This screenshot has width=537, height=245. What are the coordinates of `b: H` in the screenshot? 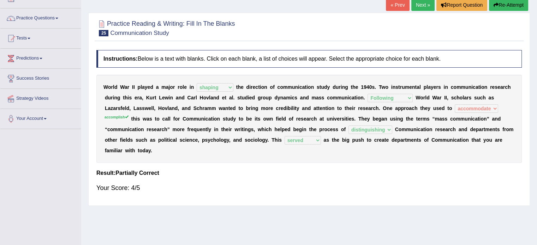 It's located at (202, 98).